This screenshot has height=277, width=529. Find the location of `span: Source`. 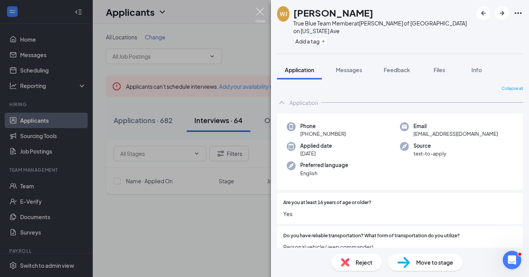

span: Source is located at coordinates (430, 146).